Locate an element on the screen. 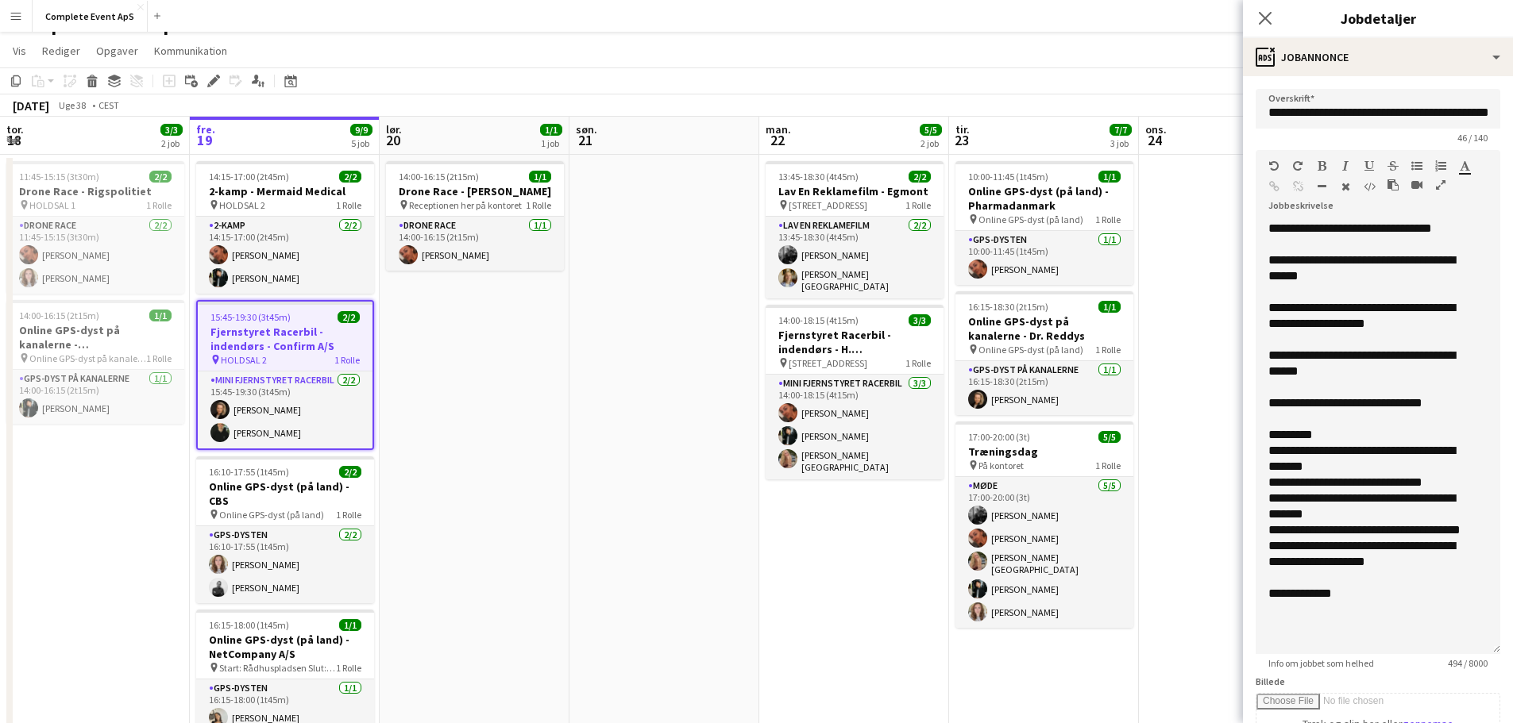  app-job-card: 15:45-19:30 (3t45m)2/2Fjernstyret Racerbil - indendørs - Confirm A/S HOLDSAL 21 RolleMini Fjernst... is located at coordinates (285, 375).